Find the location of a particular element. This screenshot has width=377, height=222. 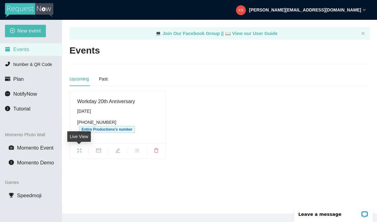

span: camera is located at coordinates (11, 148).